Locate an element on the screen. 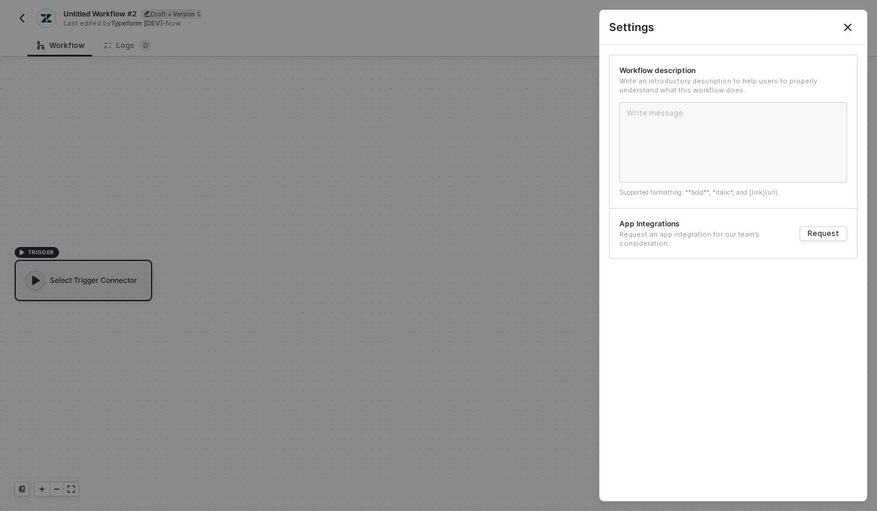 The image size is (877, 511). div: App Integrations is located at coordinates (704, 223).